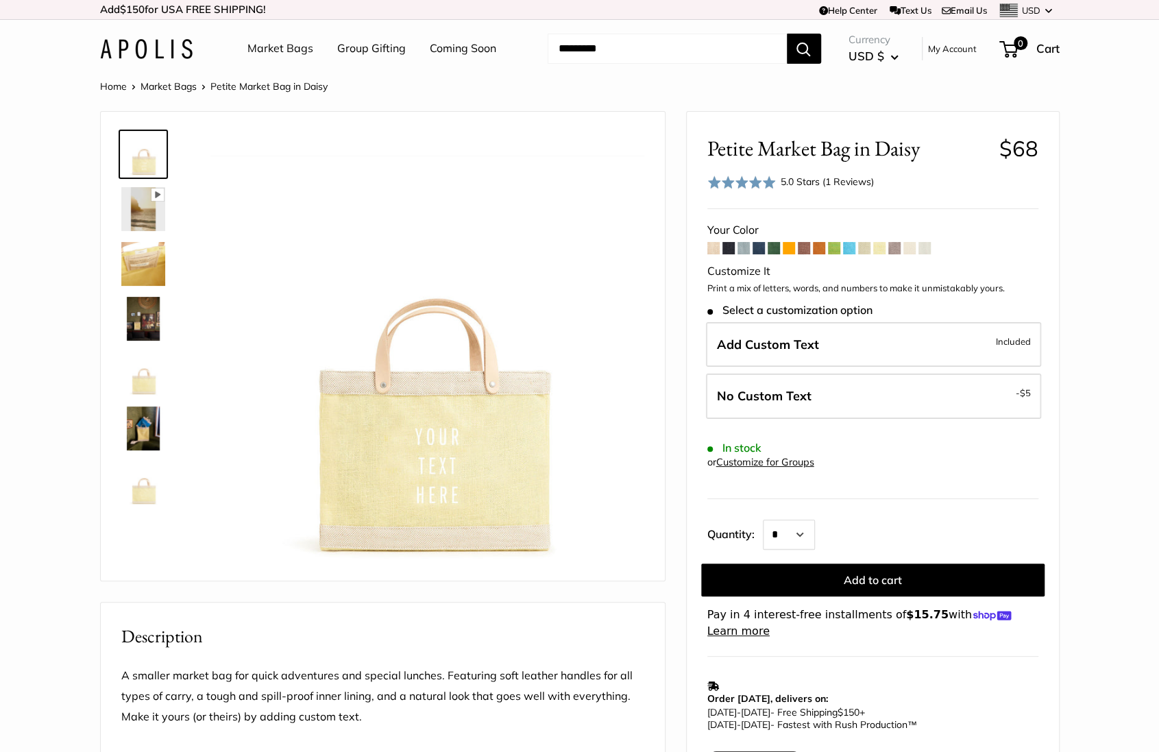 This screenshot has width=1159, height=752. Describe the element at coordinates (964, 10) in the screenshot. I see `a: Email Us` at that location.